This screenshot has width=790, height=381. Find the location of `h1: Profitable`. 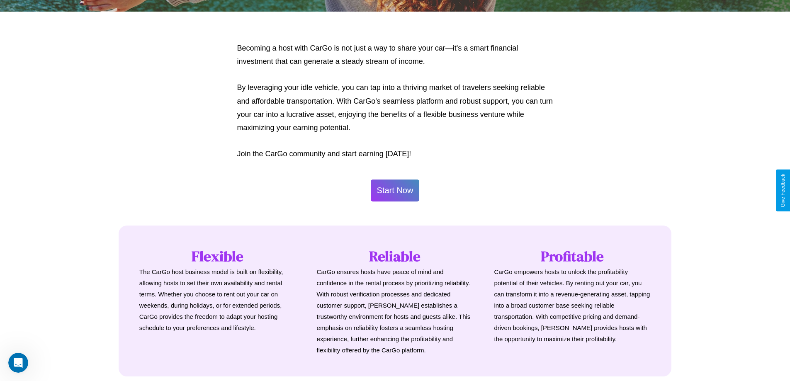

h1: Profitable is located at coordinates (573, 256).